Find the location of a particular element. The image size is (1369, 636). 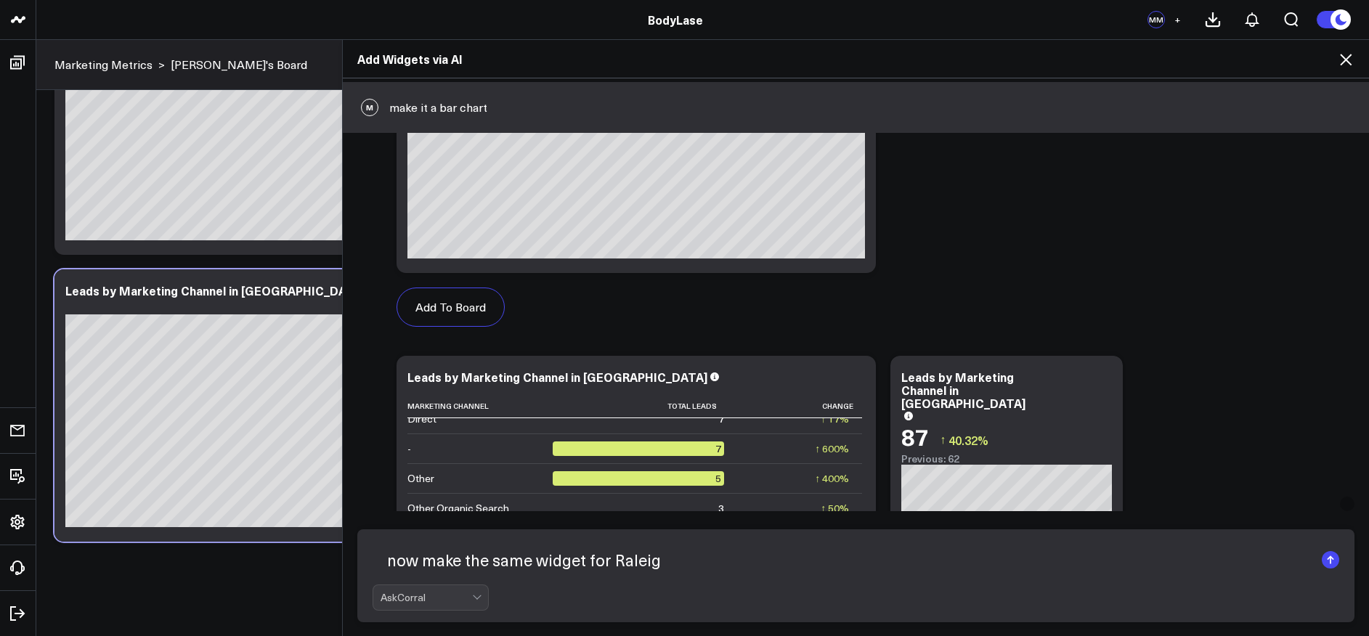

div: 5 is located at coordinates (638, 479).